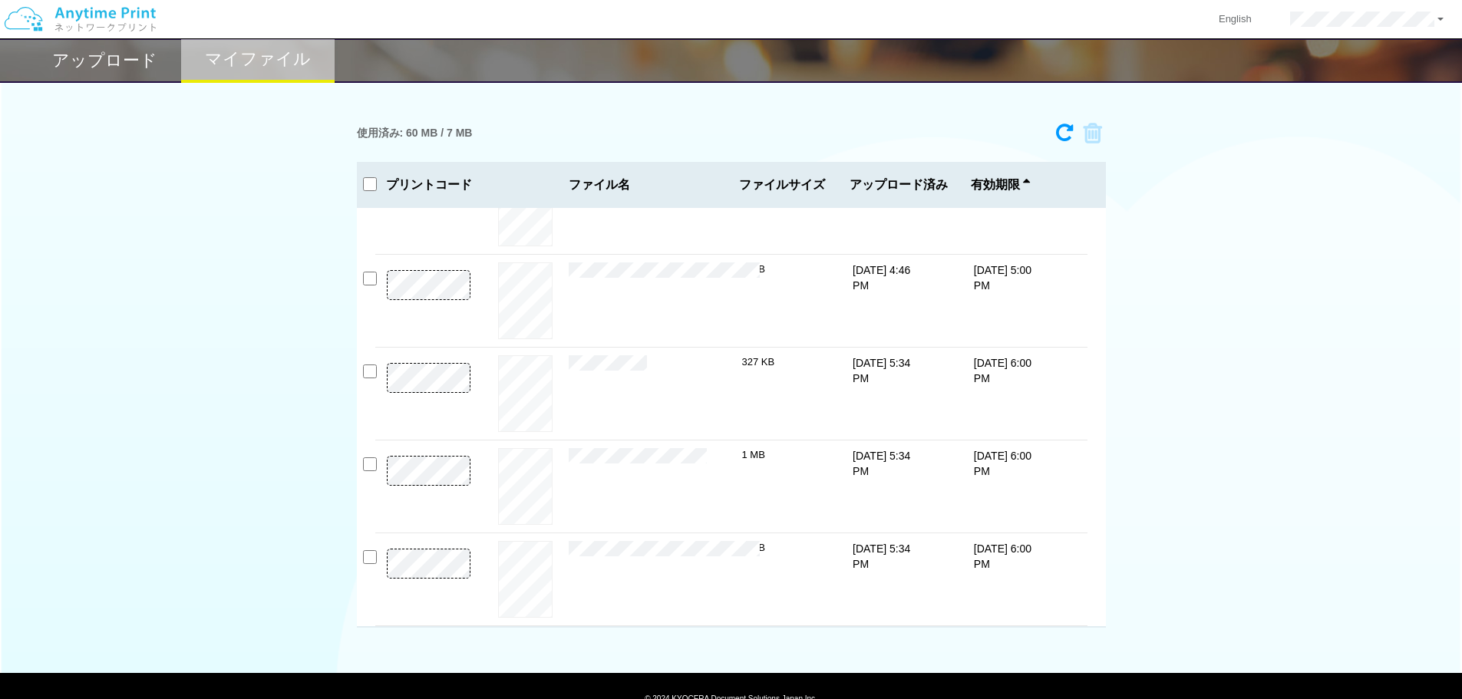  Describe the element at coordinates (1000, 185) in the screenshot. I see `span: 有効期限` at that location.